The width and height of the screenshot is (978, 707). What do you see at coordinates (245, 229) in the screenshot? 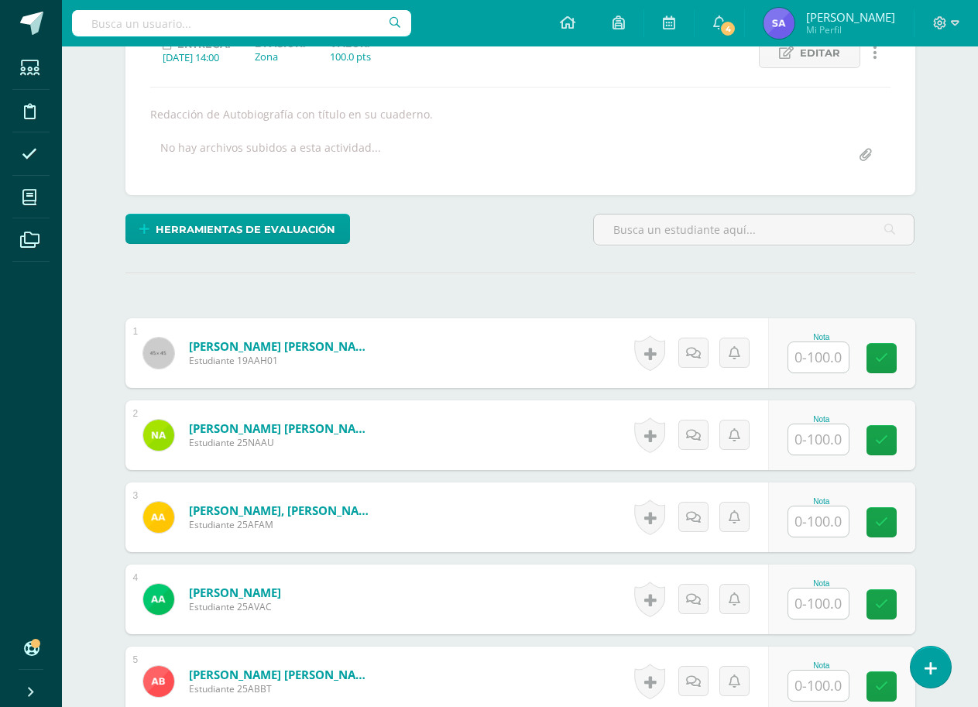
I see `span: Herramientas de evaluación` at bounding box center [245, 229].